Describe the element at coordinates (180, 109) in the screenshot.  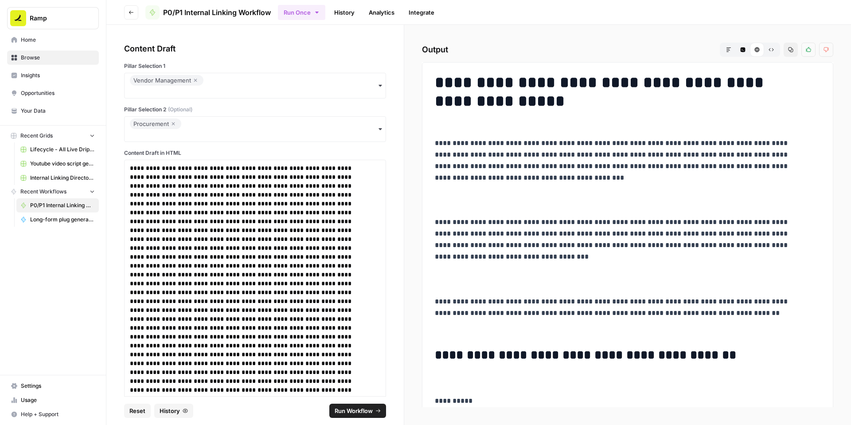
I see `span: (Optional)` at that location.